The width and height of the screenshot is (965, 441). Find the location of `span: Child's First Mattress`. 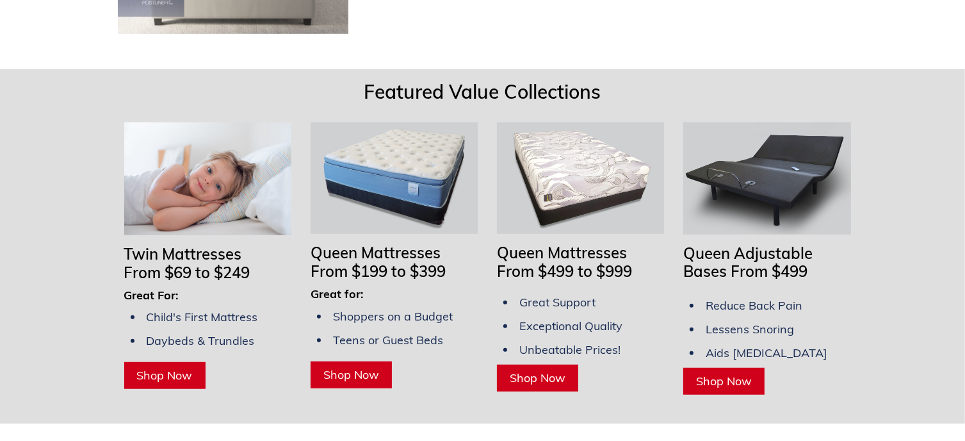

span: Child's First Mattress is located at coordinates (202, 316).